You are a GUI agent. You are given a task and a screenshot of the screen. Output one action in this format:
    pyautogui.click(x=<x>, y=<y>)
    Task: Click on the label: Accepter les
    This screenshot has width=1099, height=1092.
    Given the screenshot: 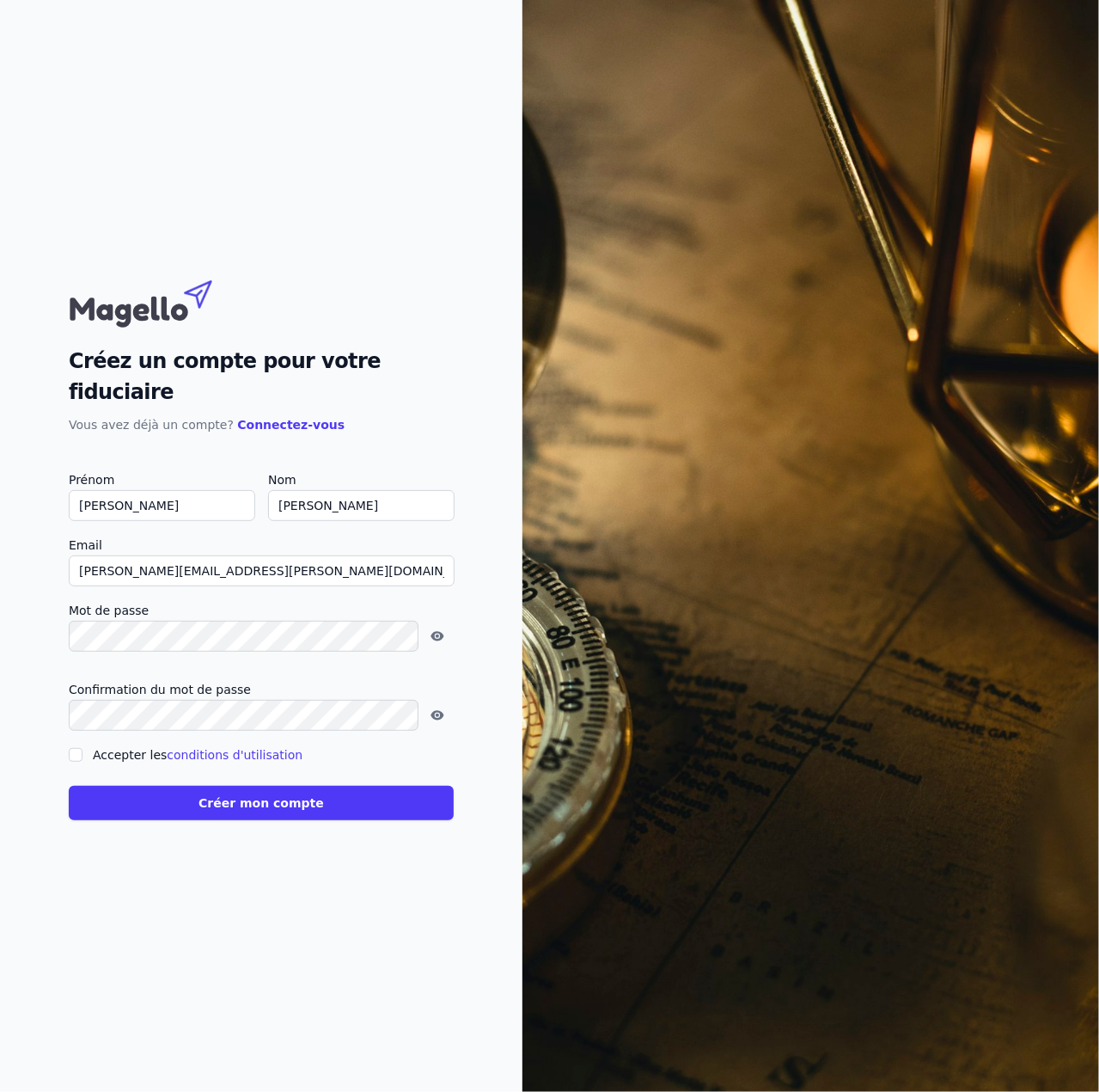 What is the action you would take?
    pyautogui.click(x=197, y=755)
    